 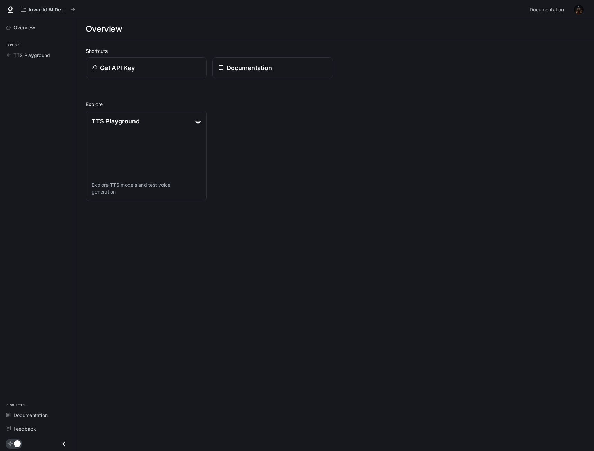 I want to click on p: Inworld AI Demos, so click(x=48, y=10).